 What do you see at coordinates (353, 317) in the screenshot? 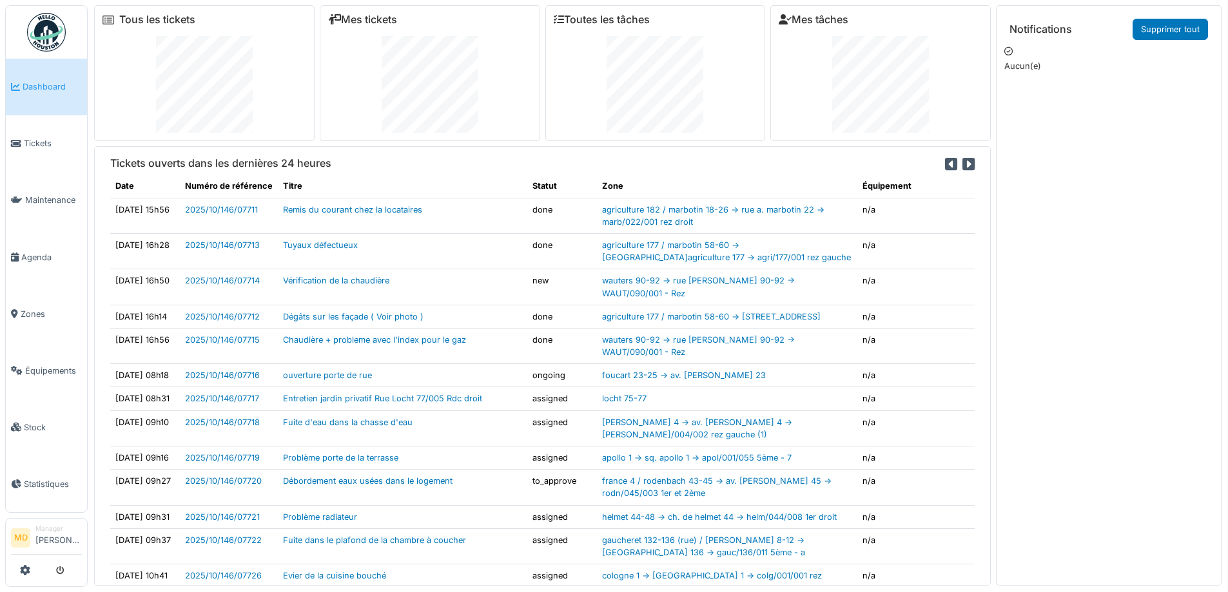
I see `a: Dégâts sur les façade ( Voir photo )` at bounding box center [353, 317].